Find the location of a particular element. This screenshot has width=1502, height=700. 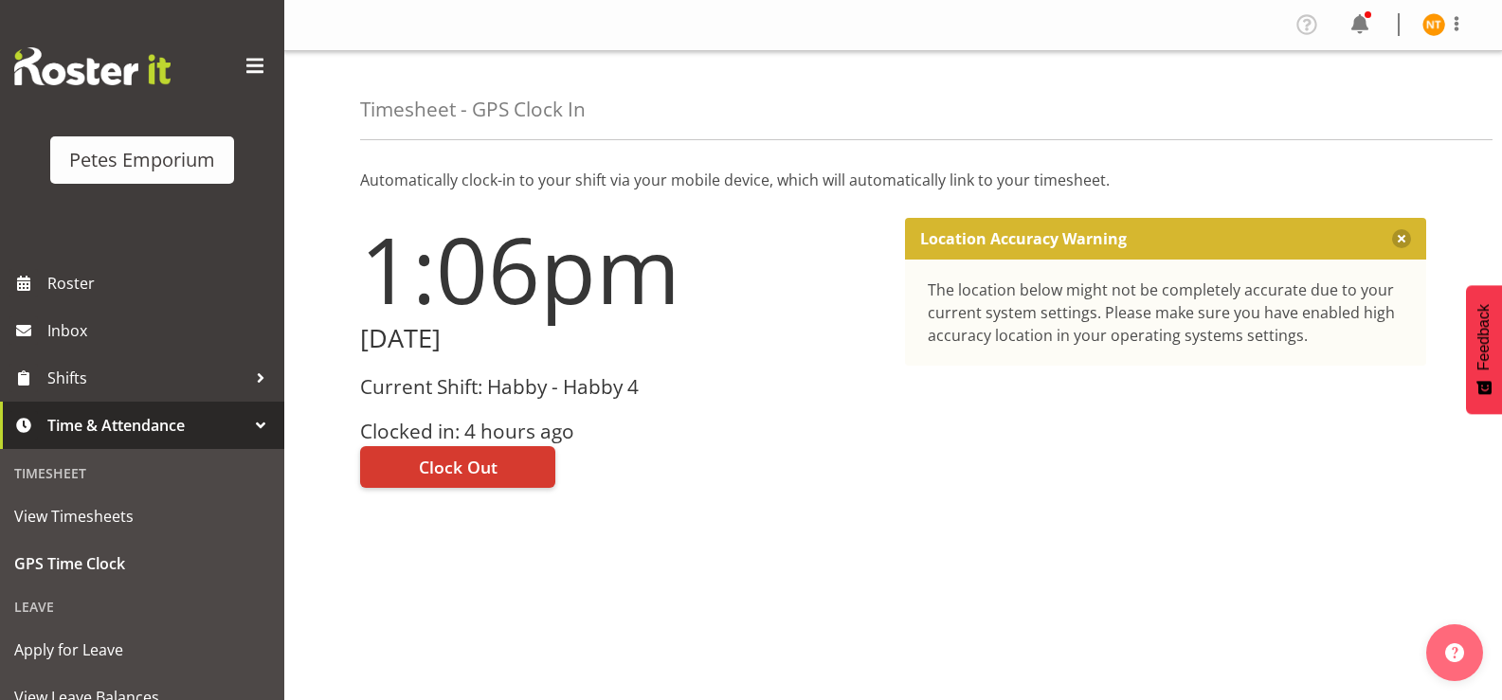

div: Timesheet is located at coordinates (142, 473).